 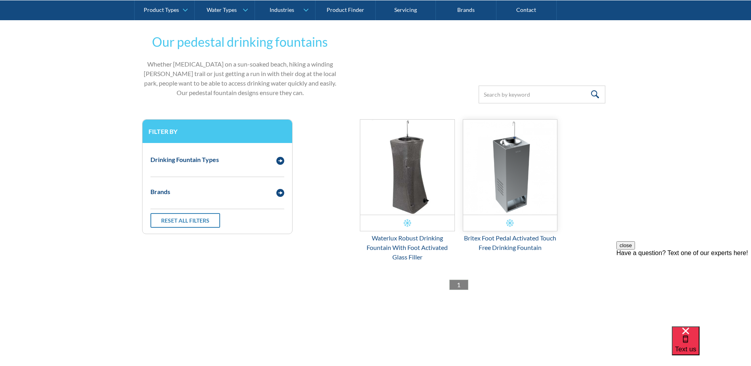 I want to click on form: Email Form 3, so click(x=375, y=163).